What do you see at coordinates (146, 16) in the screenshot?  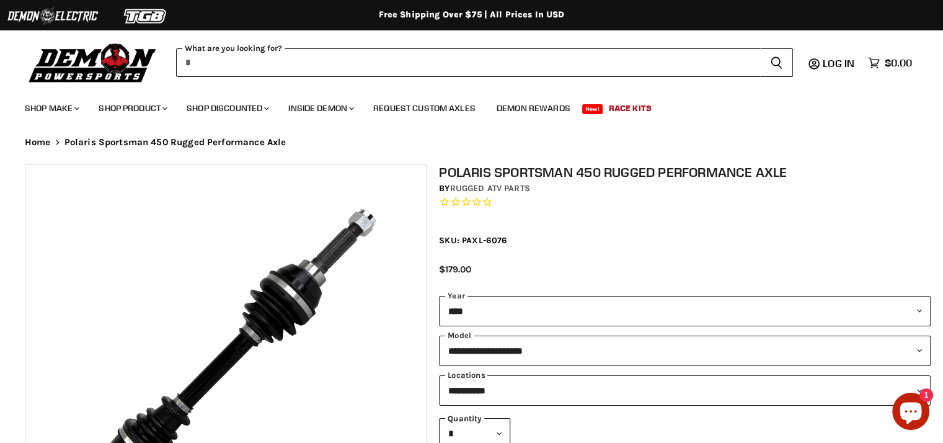 I see `img: TGB Logo 2` at bounding box center [146, 16].